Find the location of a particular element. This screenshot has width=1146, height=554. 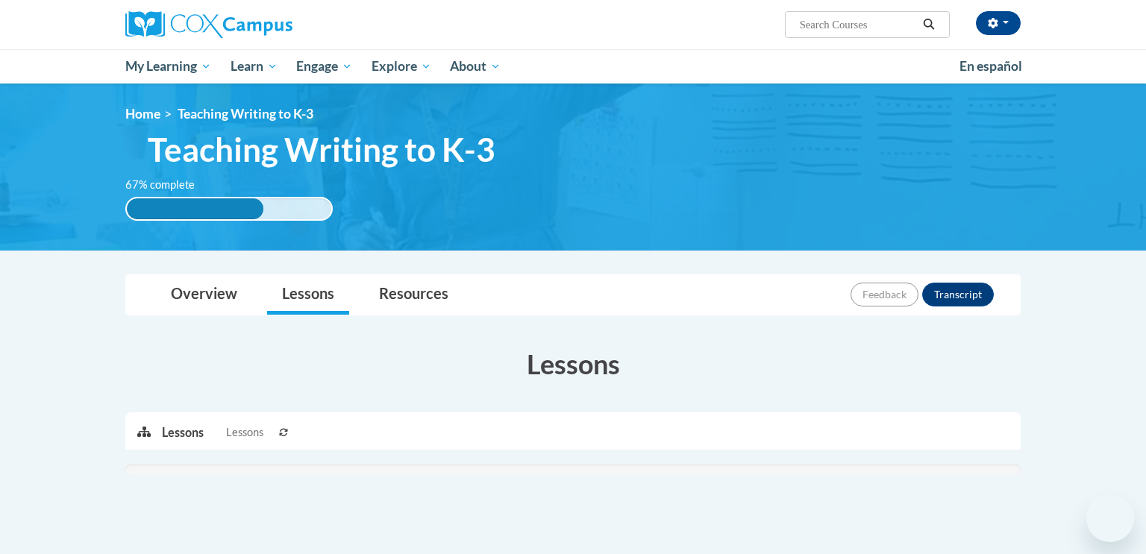

label: 67% complete is located at coordinates (168, 185).